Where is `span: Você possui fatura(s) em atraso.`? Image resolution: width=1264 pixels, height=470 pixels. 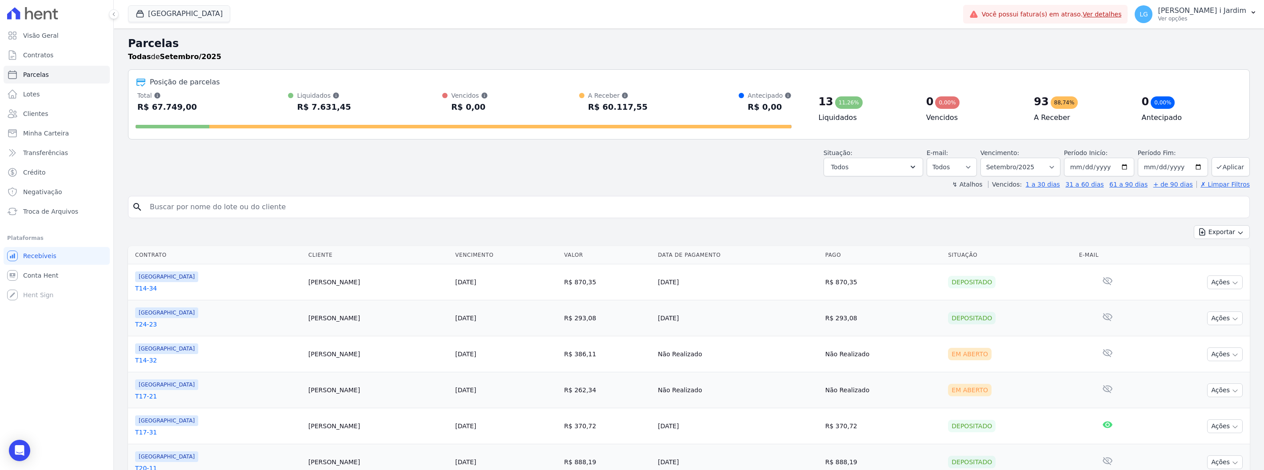 span: Você possui fatura(s) em atraso. is located at coordinates (1052, 14).